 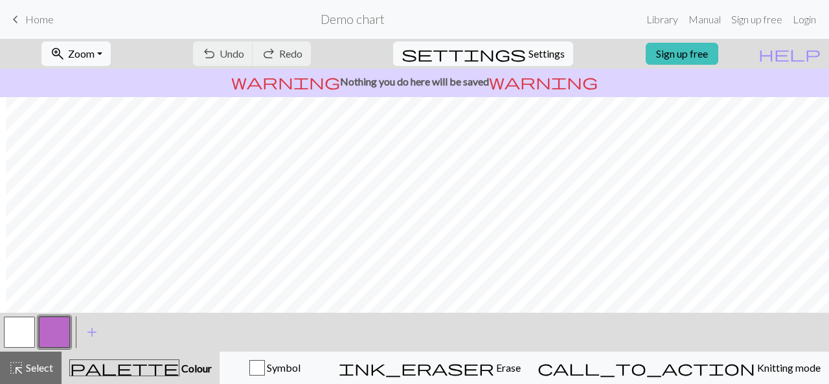 What do you see at coordinates (507, 367) in the screenshot?
I see `span: Erase` at bounding box center [507, 367].